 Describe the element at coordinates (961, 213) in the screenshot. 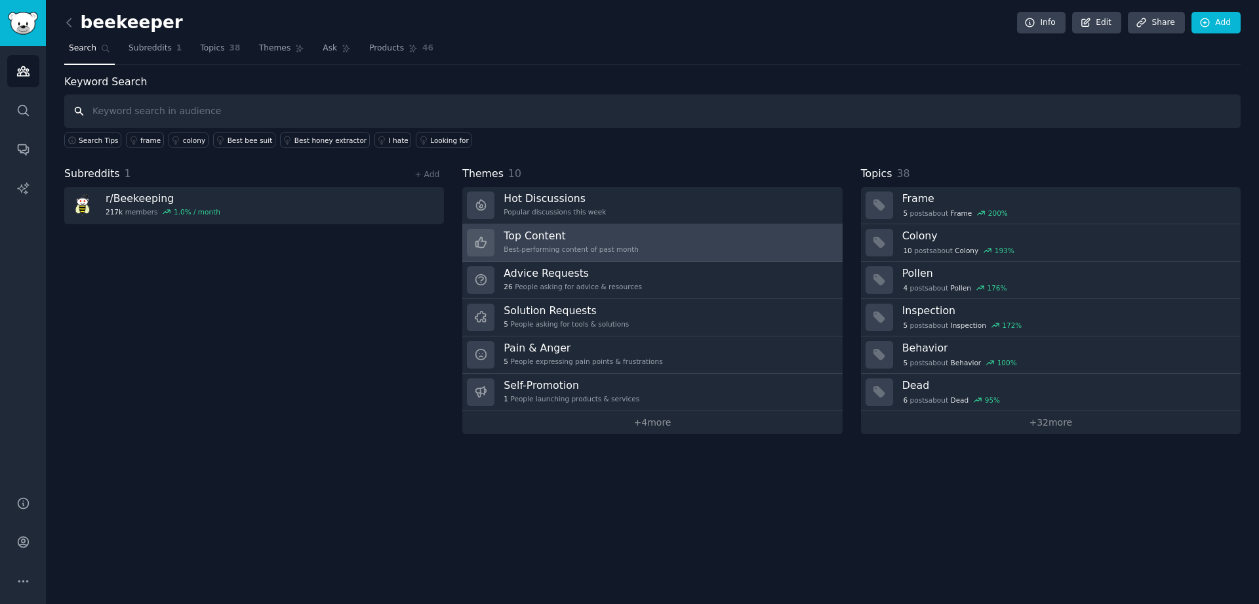

I see `span: Frame` at that location.